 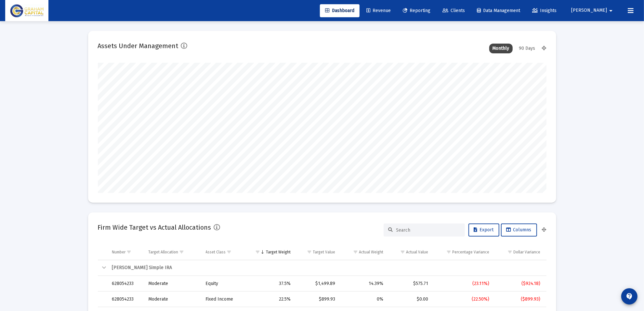 What do you see at coordinates (271, 252) in the screenshot?
I see `td: Column Target Weight` at bounding box center [271, 252].